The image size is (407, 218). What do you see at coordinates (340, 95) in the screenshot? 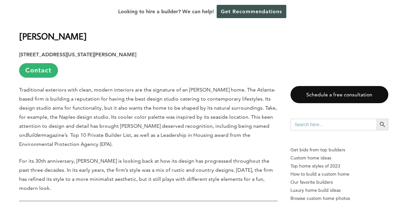
I see `a: Schedule a free consultation` at bounding box center [340, 95].